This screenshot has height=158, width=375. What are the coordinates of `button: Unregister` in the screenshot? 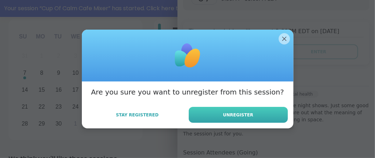 It's located at (238, 115).